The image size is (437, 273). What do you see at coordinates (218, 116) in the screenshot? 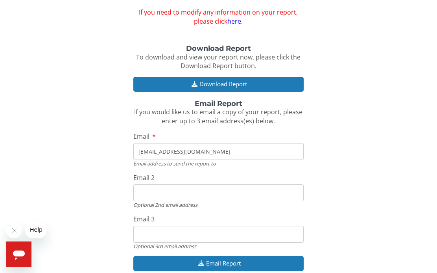
I see `span: If you would like us to email a copy of your report, please enter up to 3 email address(es) below.` at bounding box center [218, 116].